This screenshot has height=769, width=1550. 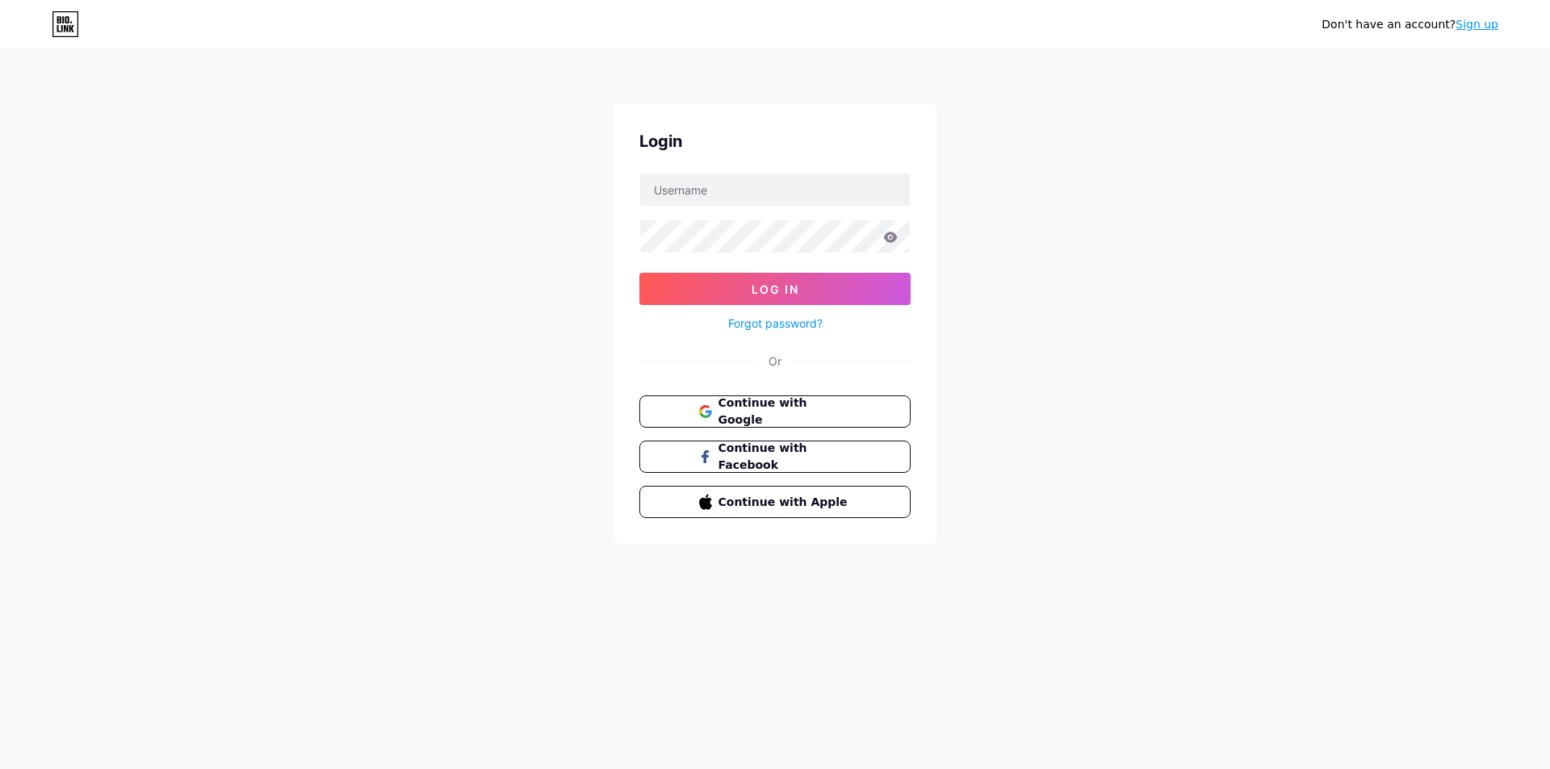 I want to click on span: Continue with Facebook, so click(x=785, y=457).